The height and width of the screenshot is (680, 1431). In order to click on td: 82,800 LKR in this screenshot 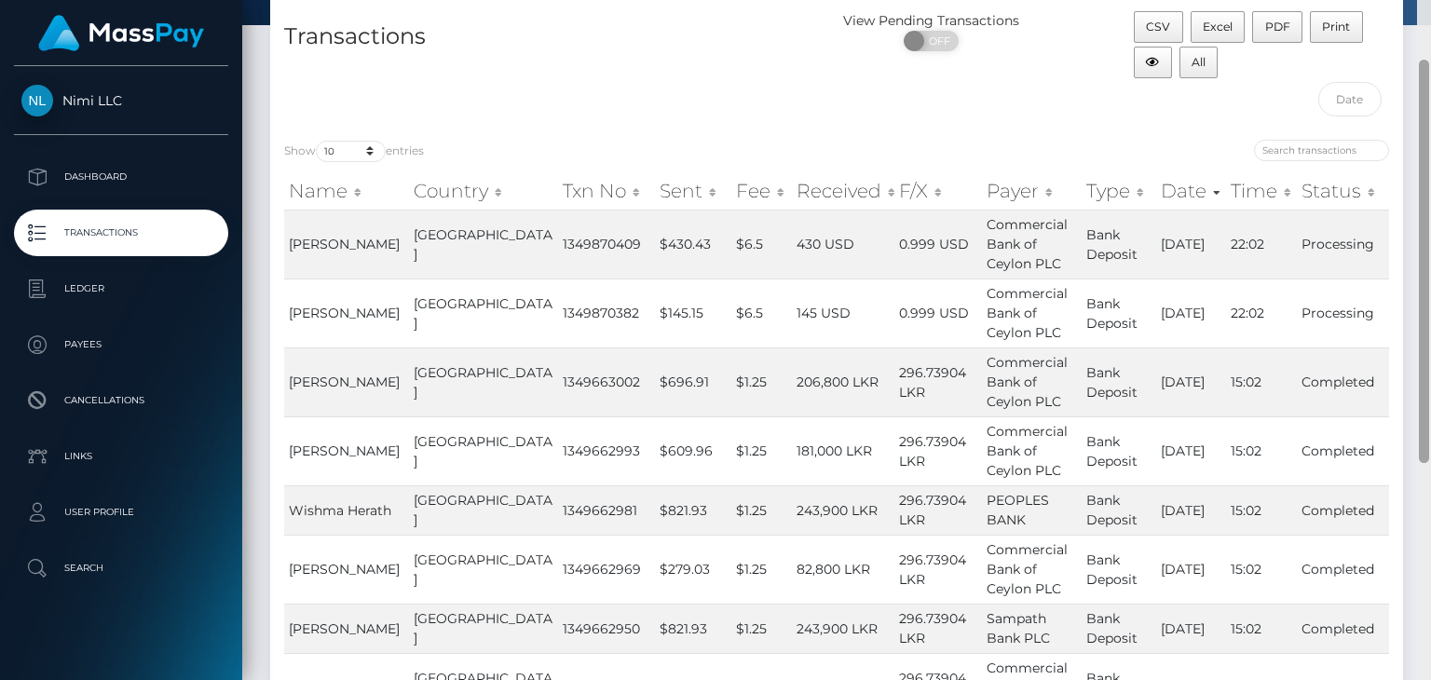, I will do `click(843, 569)`.